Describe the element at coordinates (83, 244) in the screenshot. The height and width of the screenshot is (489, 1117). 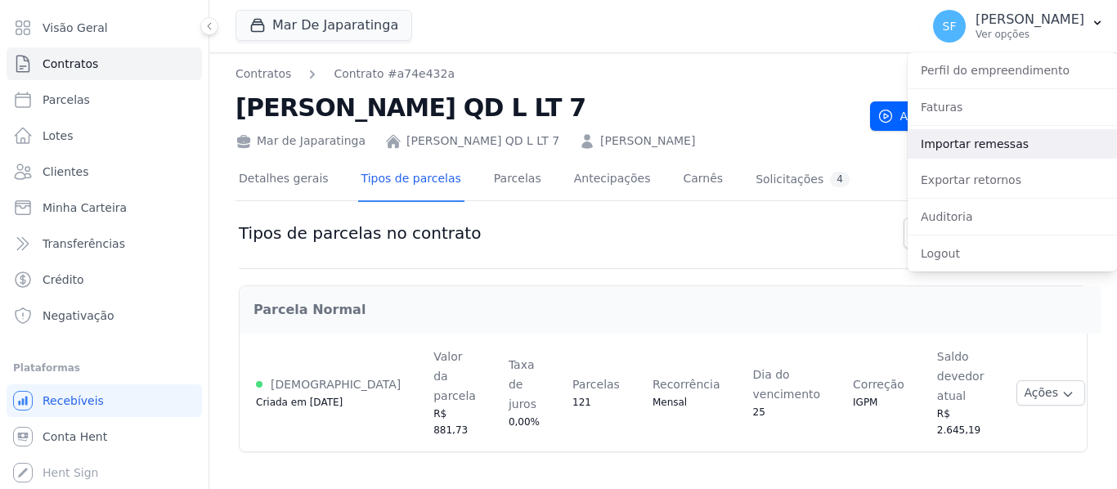
I see `span: Transferências` at that location.